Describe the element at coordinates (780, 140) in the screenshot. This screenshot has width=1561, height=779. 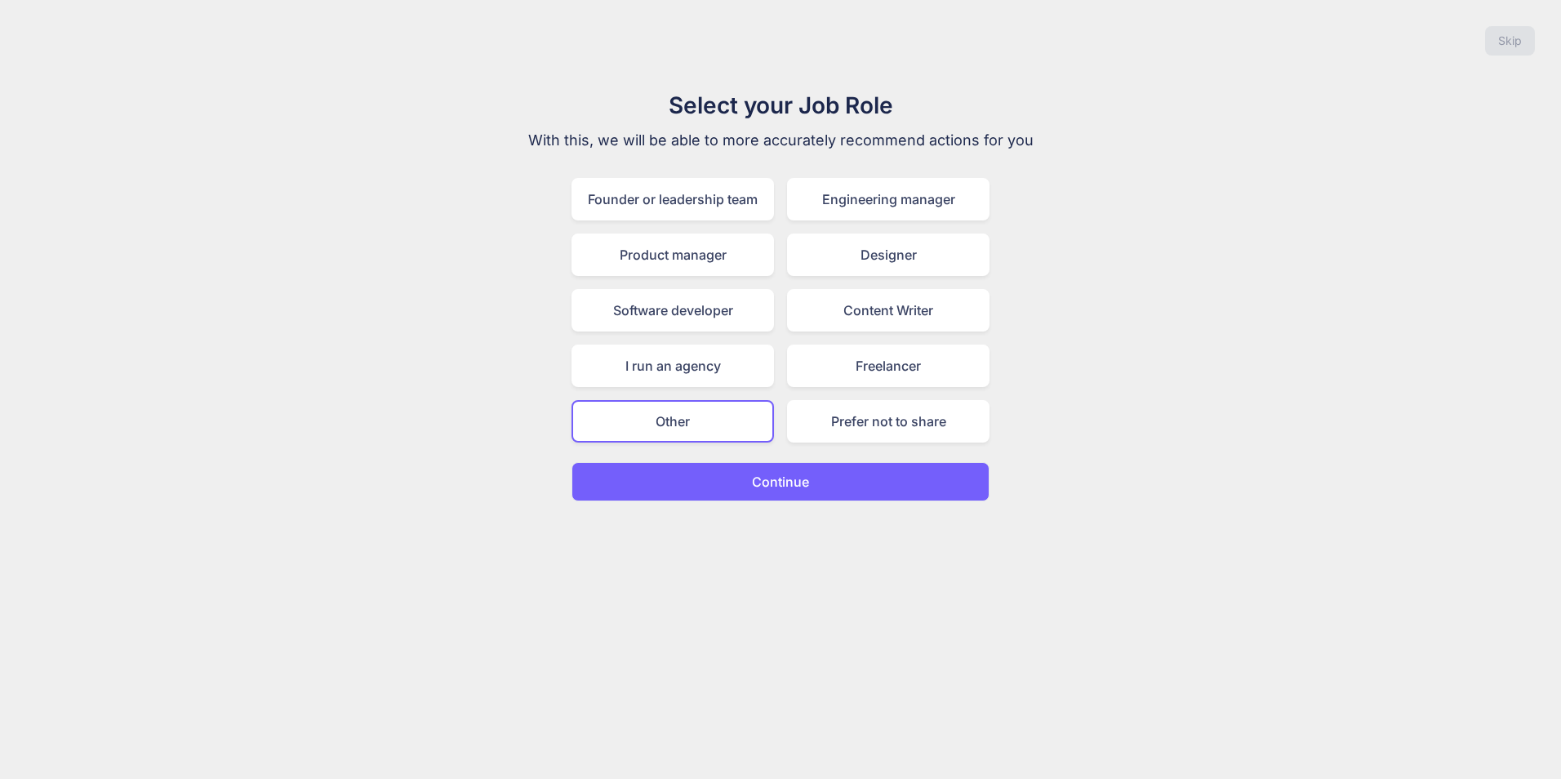
I see `p: With this, we will be able to more accurately recommend actions for you` at that location.